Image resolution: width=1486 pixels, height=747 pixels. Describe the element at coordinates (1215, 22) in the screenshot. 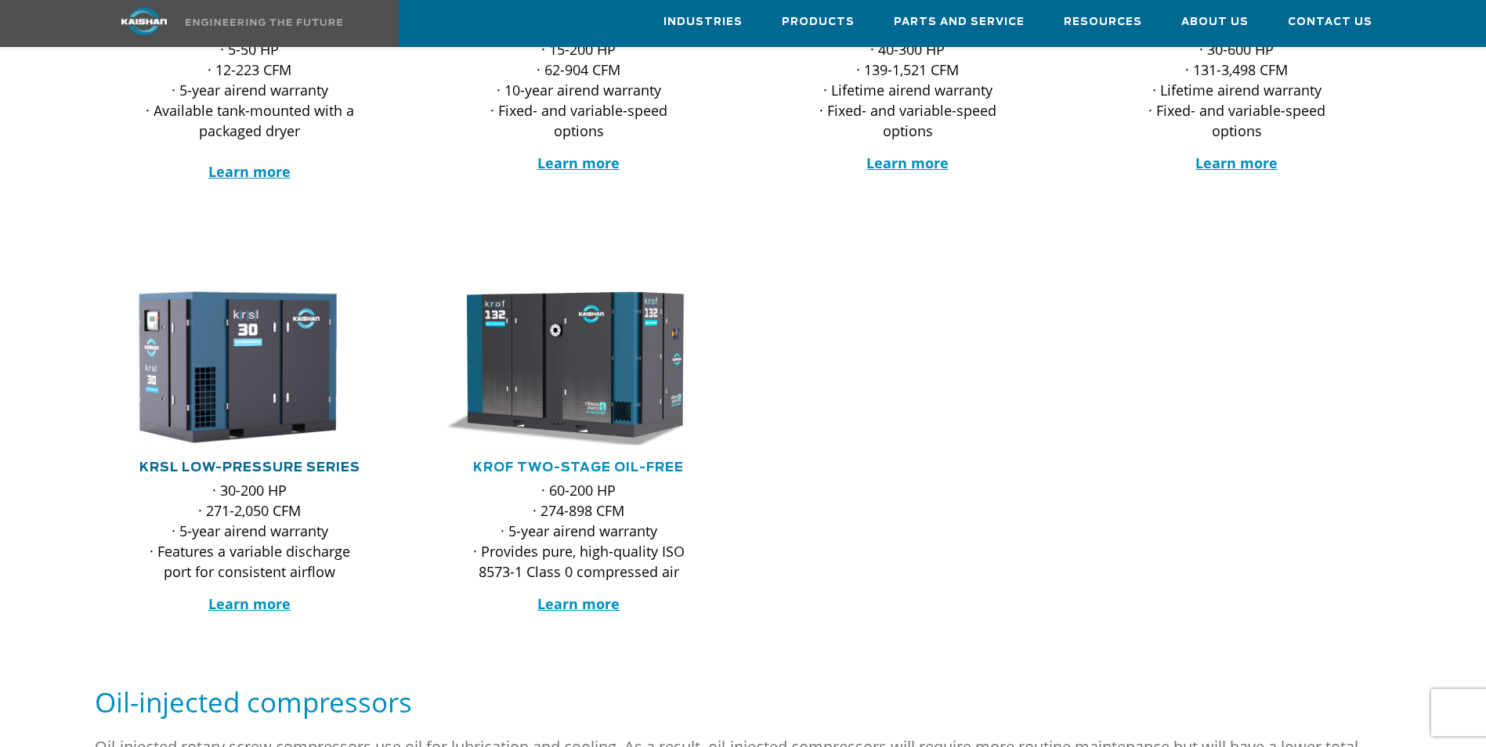

I see `span: About Us` at that location.